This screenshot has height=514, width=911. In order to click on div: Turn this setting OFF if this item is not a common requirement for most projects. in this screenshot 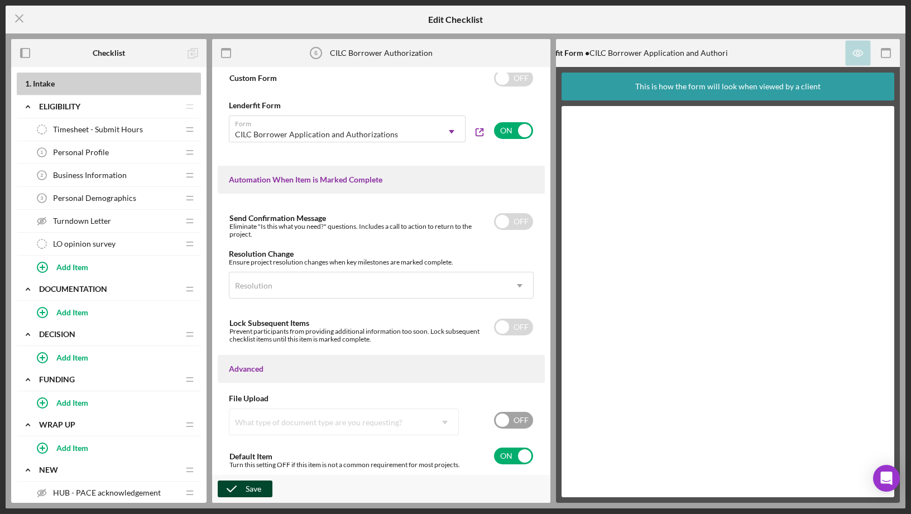, I will do `click(344, 465)`.